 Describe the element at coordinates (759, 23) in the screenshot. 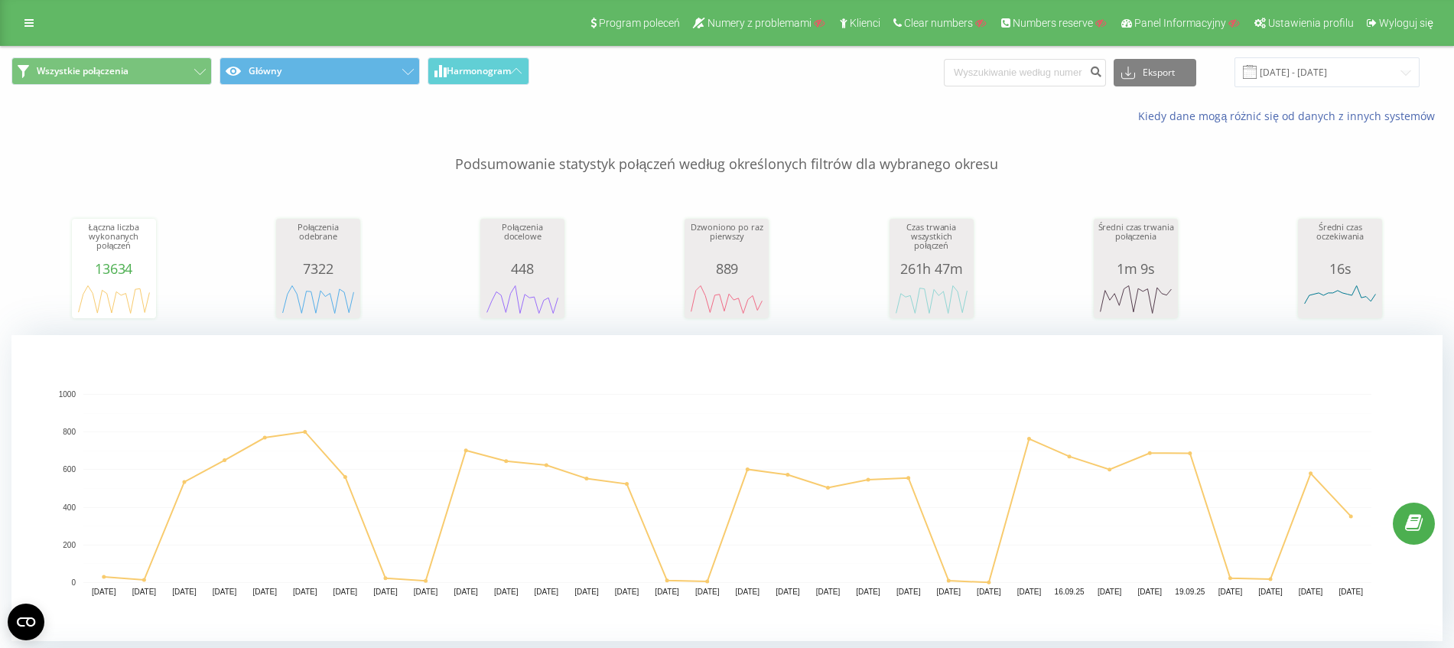

I see `span: Numery z problemami` at that location.